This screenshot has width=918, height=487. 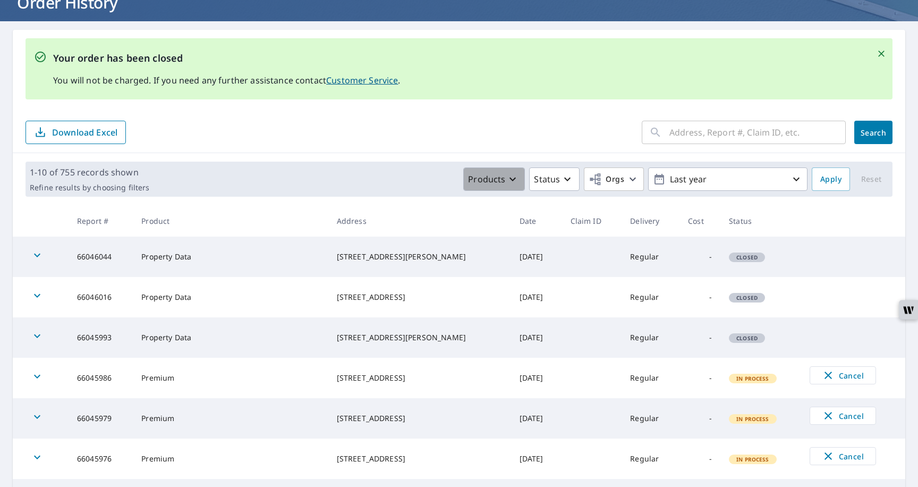 What do you see at coordinates (100, 221) in the screenshot?
I see `th: Report #` at bounding box center [100, 221].